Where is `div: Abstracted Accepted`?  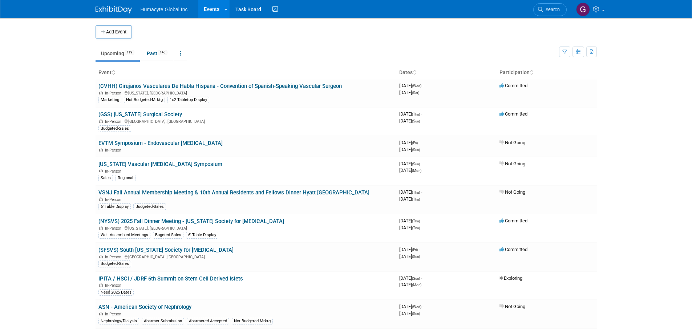 div: Abstracted Accepted is located at coordinates (208, 321).